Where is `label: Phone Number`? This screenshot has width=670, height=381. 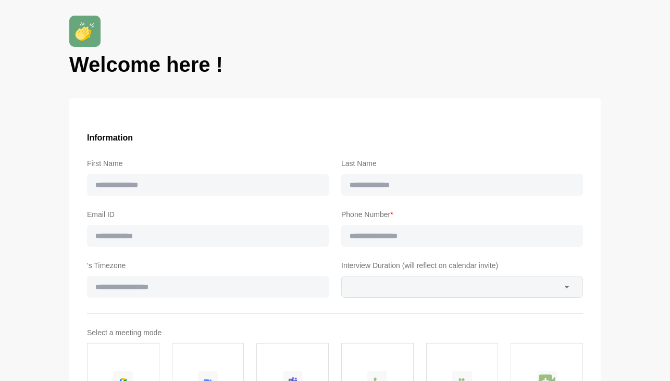
label: Phone Number is located at coordinates (462, 215).